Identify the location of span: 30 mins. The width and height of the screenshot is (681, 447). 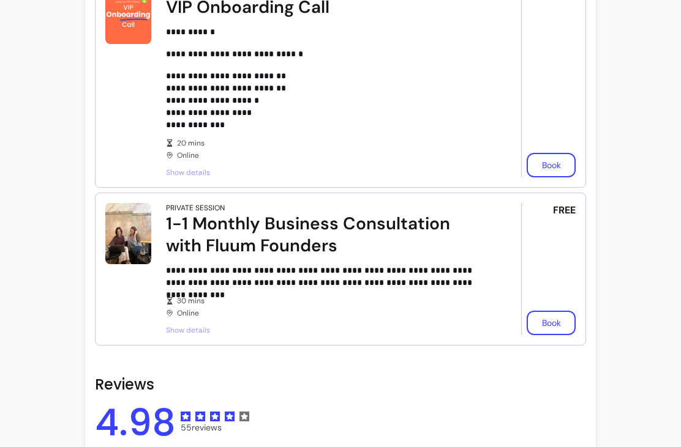
(332, 301).